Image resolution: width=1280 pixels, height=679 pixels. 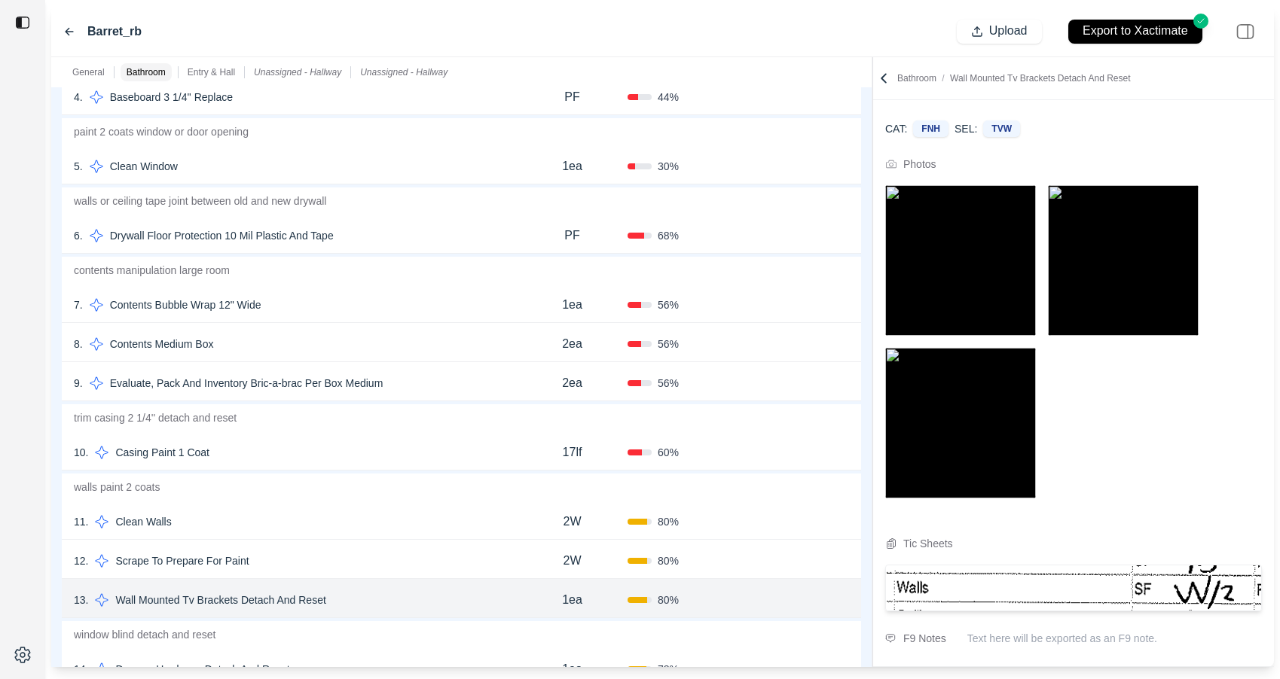 I want to click on label: Barret_rb, so click(x=114, y=32).